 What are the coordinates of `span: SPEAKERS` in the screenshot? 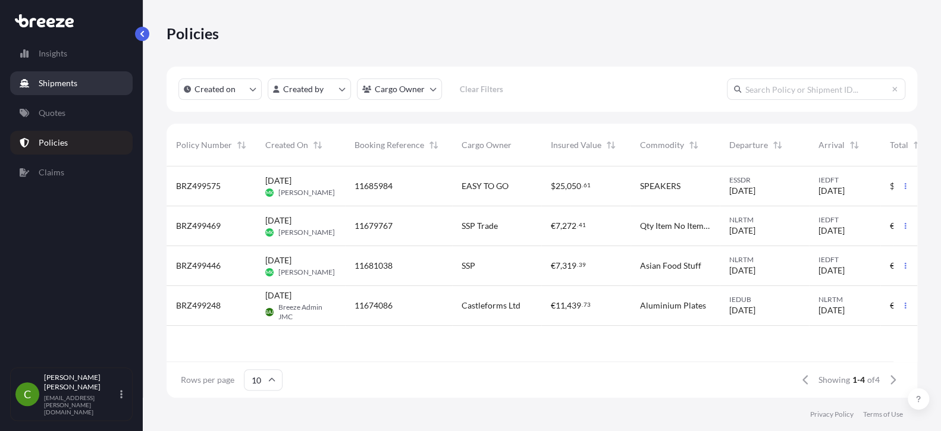 It's located at (660, 186).